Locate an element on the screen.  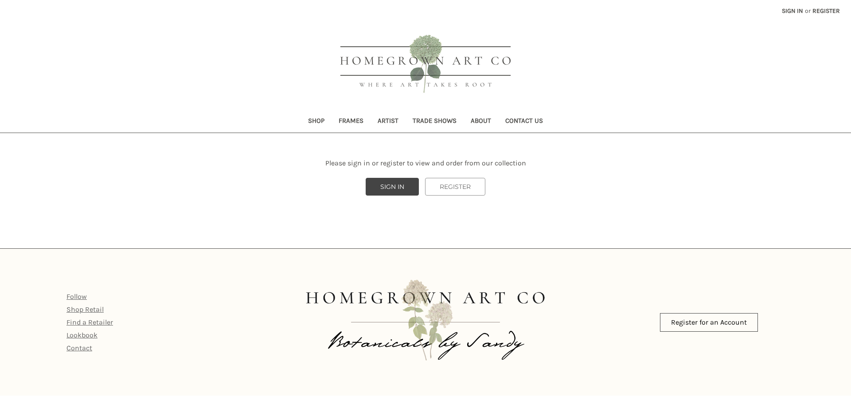
a: Find a Retailer is located at coordinates (90, 322).